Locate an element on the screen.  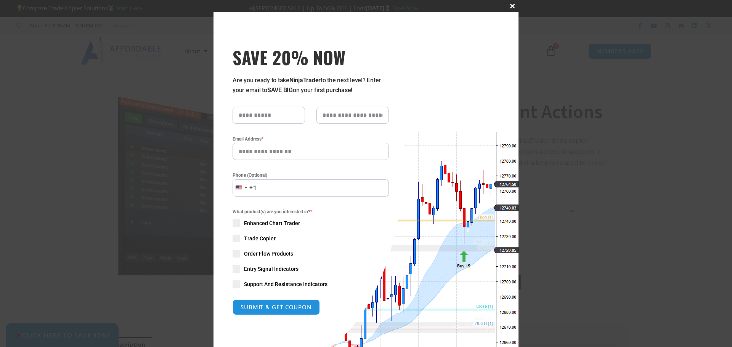
span: What product(s) are you interested in? is located at coordinates (311, 212).